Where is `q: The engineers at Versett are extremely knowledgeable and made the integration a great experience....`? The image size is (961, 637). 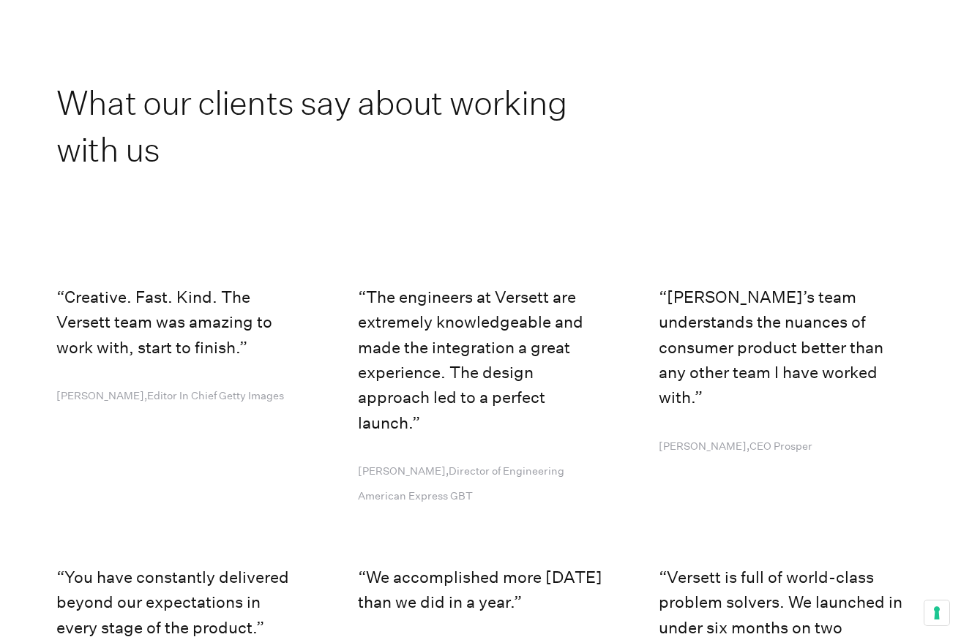 q: The engineers at Versett are extremely knowledgeable and made the integration a great experience.... is located at coordinates (470, 360).